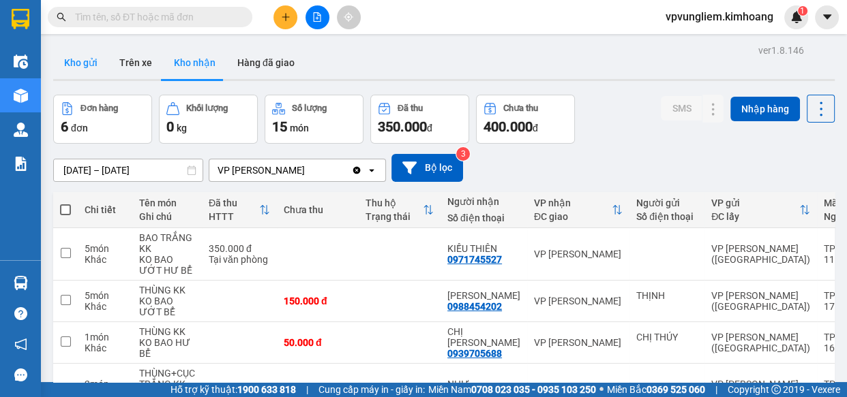  I want to click on button: Đơn hàng6đơn, so click(102, 119).